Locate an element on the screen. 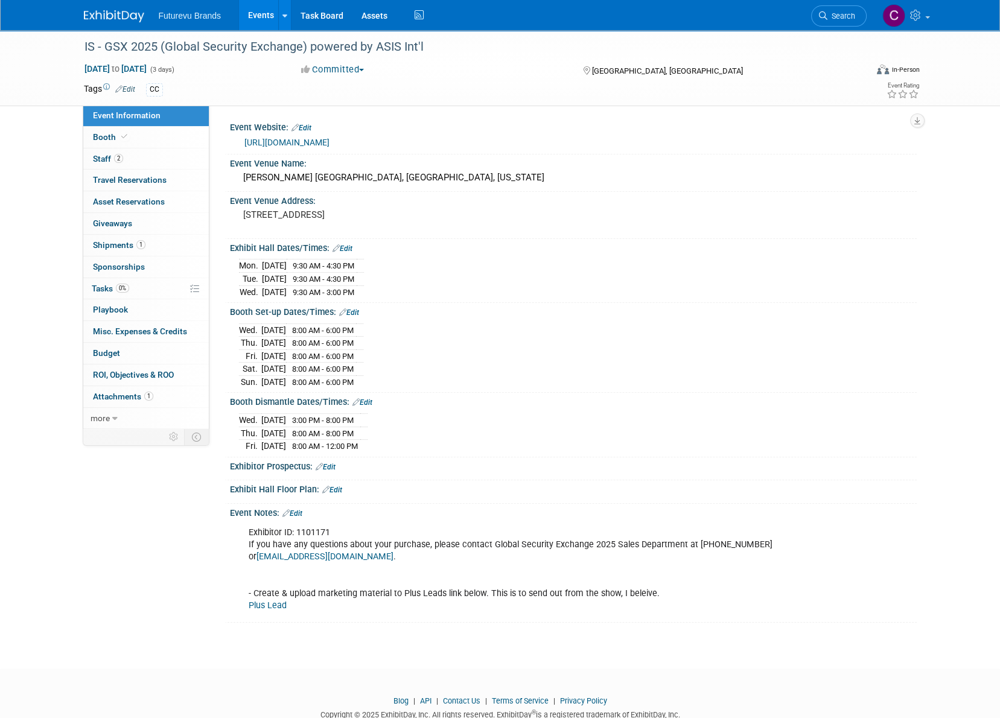 Image resolution: width=1000 pixels, height=718 pixels. span: Tasks is located at coordinates (110, 288).